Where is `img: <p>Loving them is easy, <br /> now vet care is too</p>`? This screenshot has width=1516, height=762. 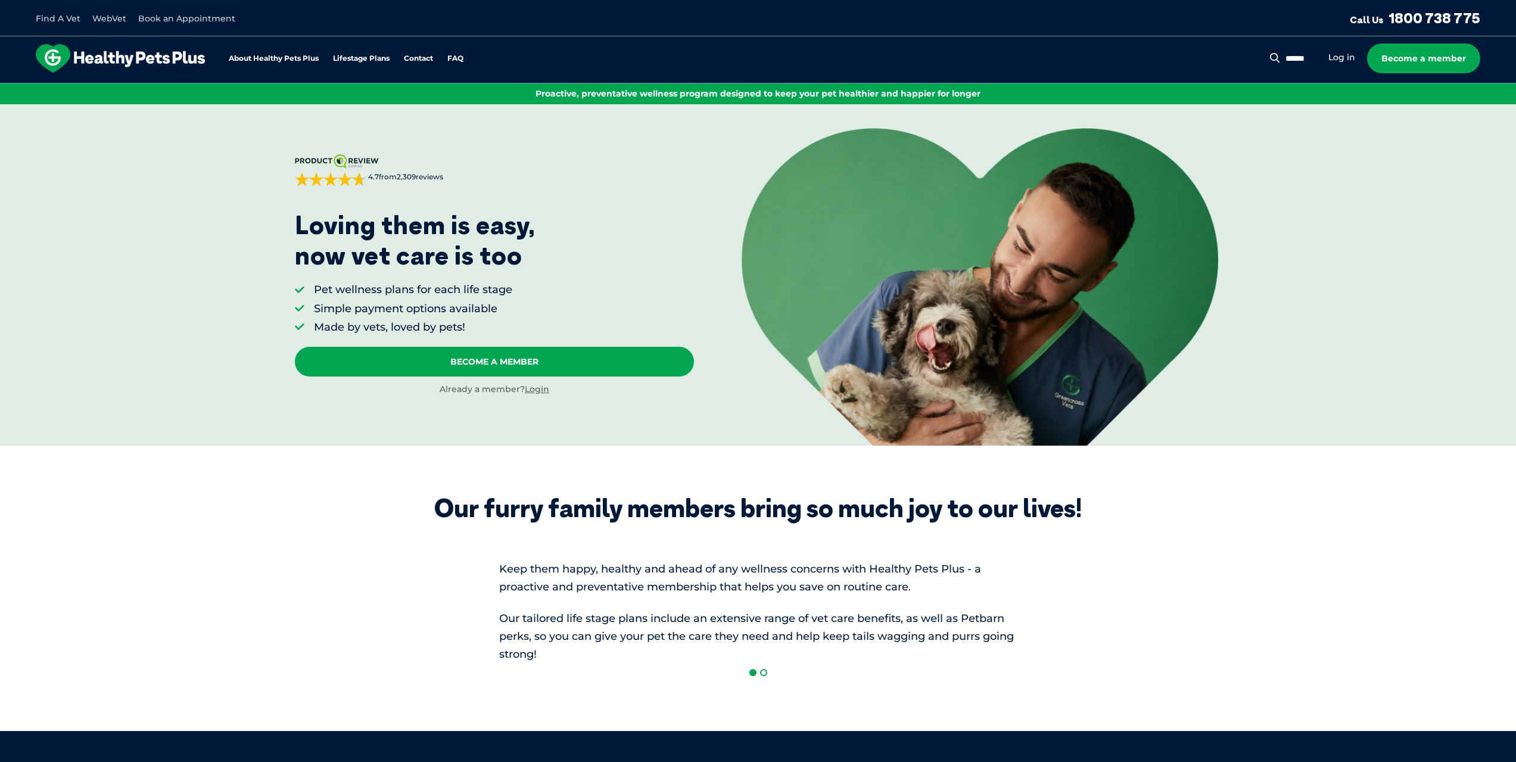 img: <p>Loving them is easy, <br /> now vet care is too</p> is located at coordinates (980, 287).